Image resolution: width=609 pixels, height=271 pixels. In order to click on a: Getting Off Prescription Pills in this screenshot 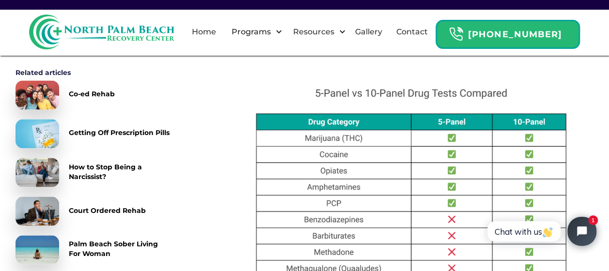, I will do `click(93, 134)`.